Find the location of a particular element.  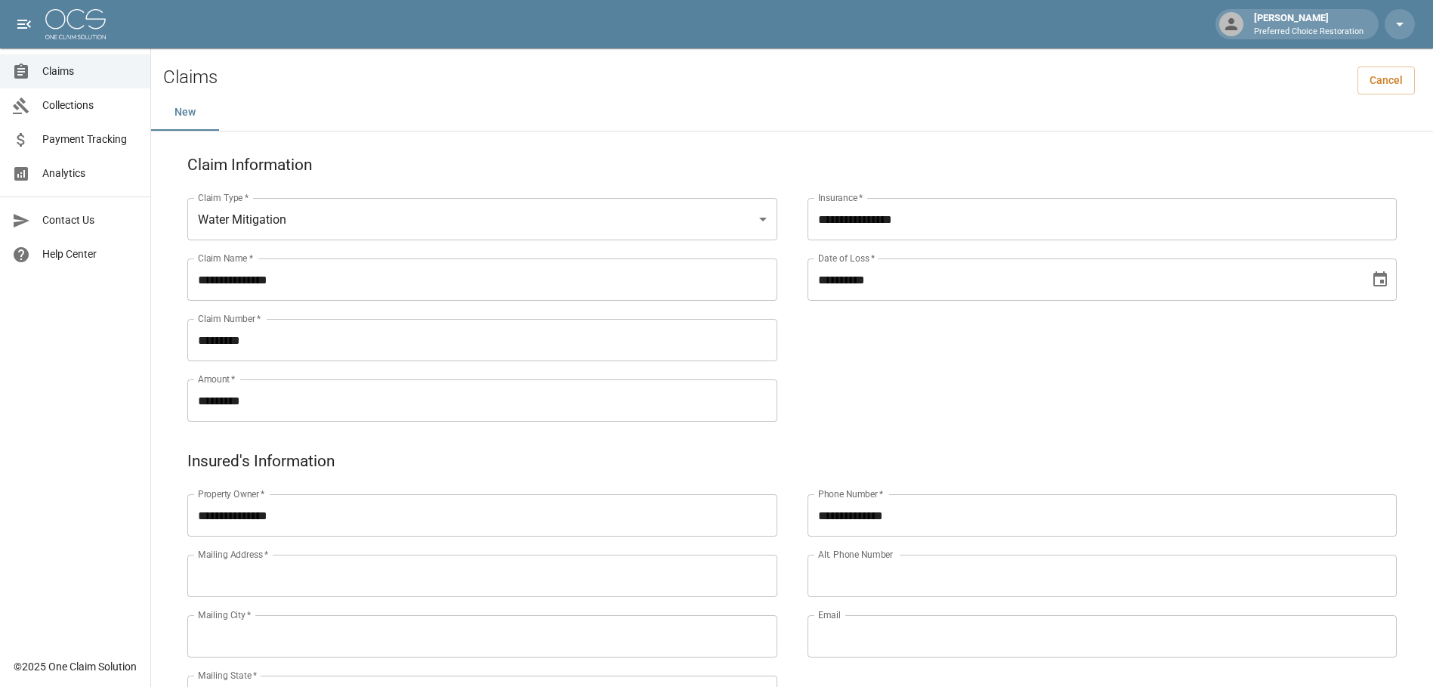

label: Mailing State is located at coordinates (227, 675).